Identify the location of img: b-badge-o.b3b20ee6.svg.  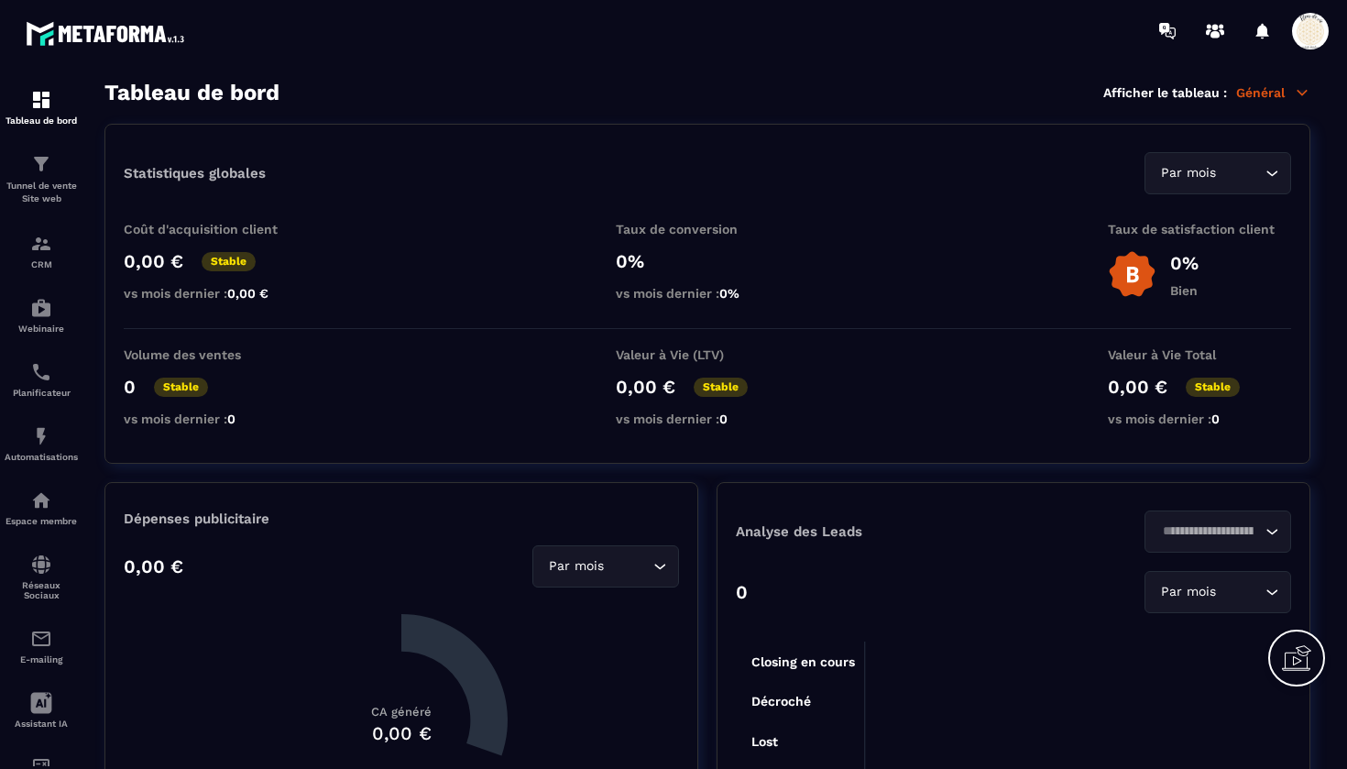
(1131, 274).